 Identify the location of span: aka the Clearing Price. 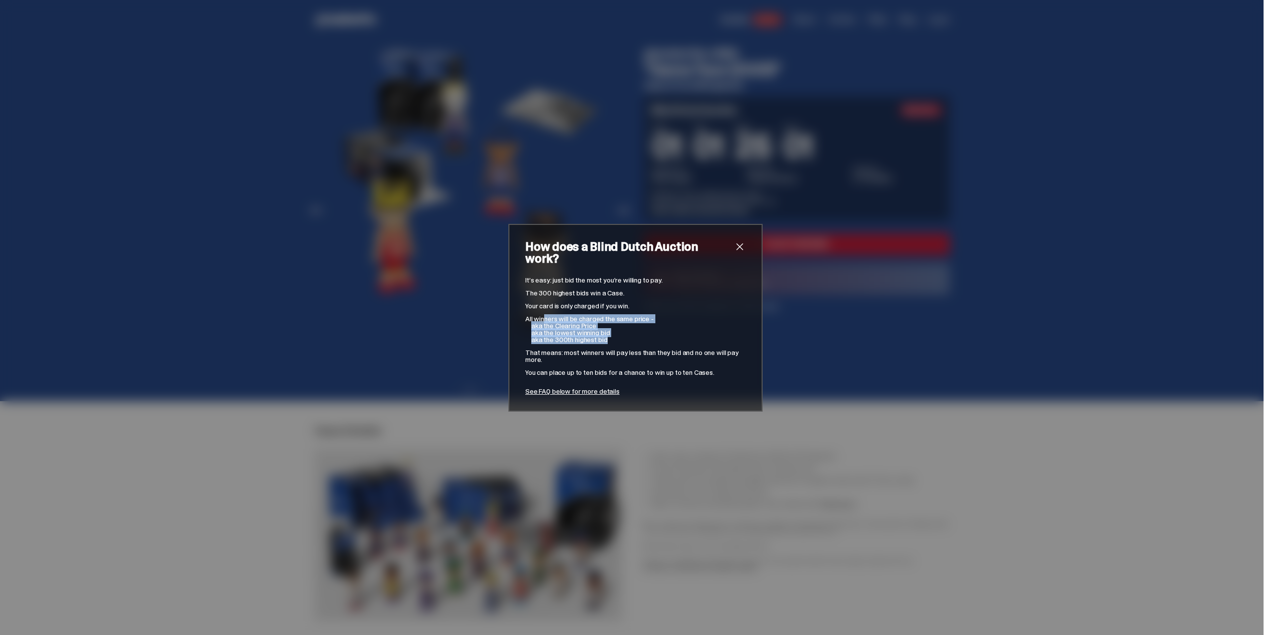
(563, 326).